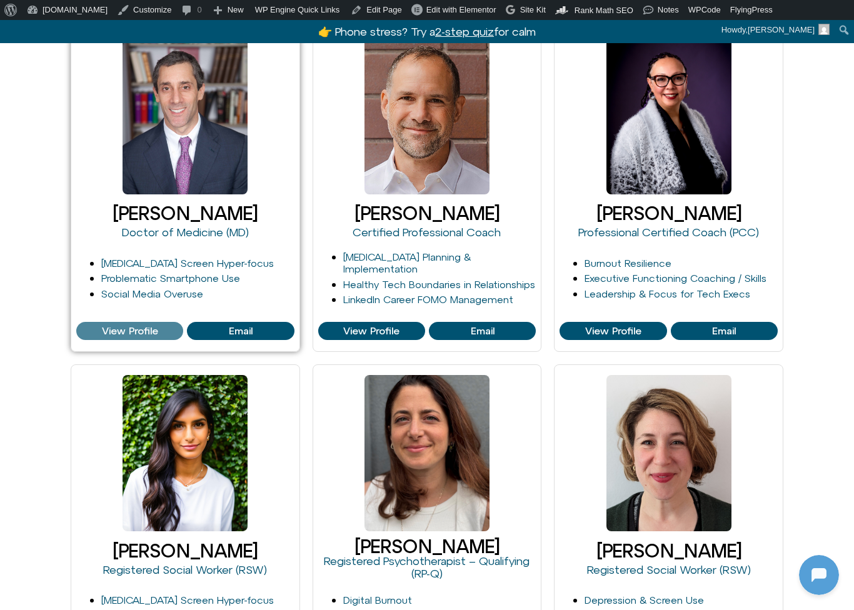  Describe the element at coordinates (171, 278) in the screenshot. I see `a: Problematic Smartphone Use` at that location.